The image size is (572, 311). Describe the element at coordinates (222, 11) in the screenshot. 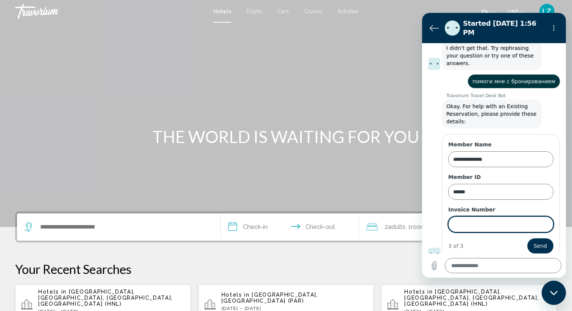

I see `a: Hotels` at that location.